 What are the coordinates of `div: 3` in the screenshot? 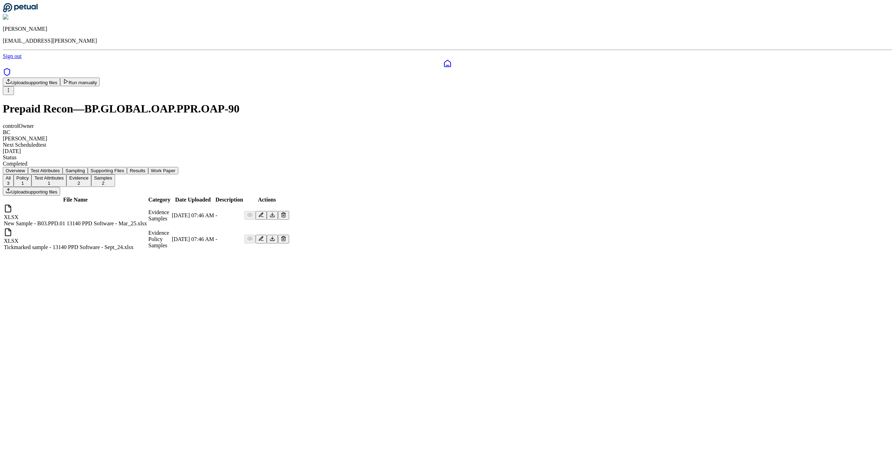 It's located at (8, 183).